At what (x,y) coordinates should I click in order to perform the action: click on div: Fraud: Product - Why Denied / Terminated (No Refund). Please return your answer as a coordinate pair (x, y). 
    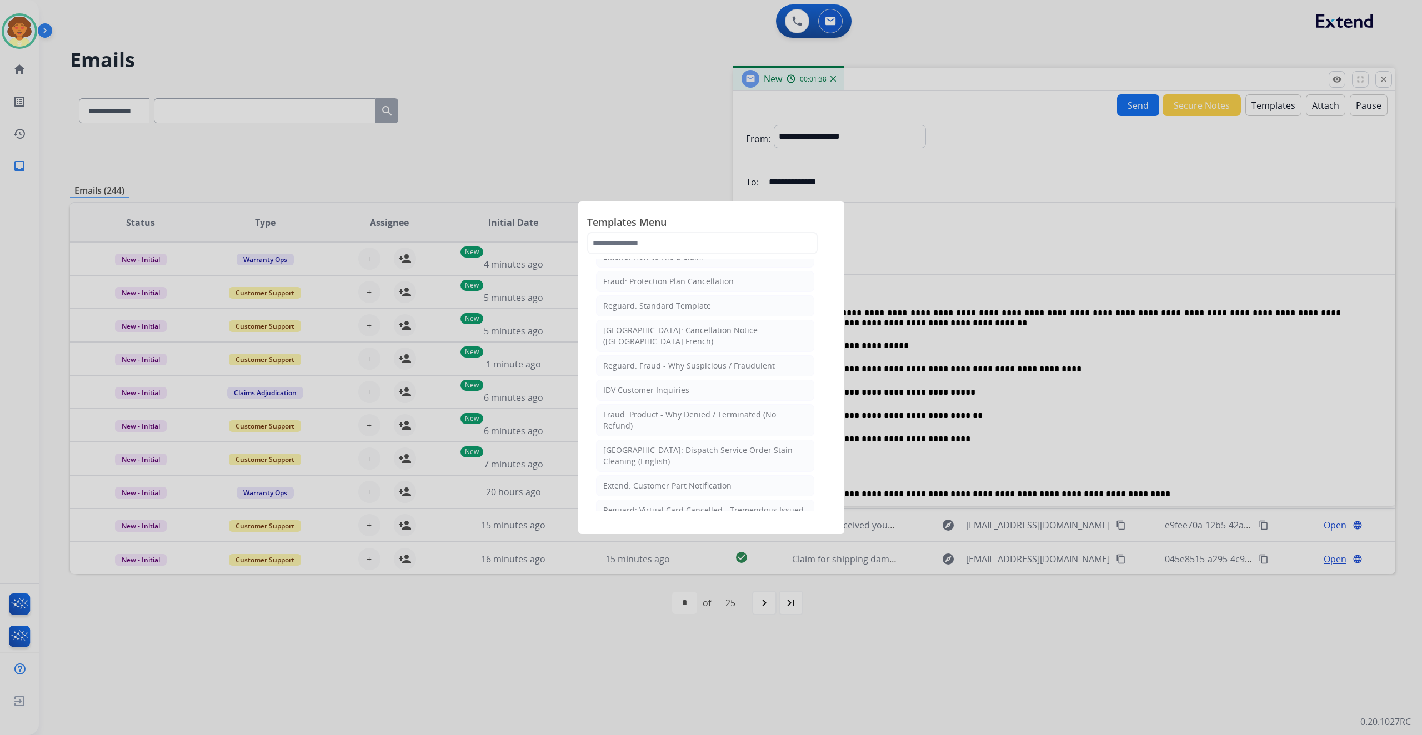
    Looking at the image, I should click on (705, 421).